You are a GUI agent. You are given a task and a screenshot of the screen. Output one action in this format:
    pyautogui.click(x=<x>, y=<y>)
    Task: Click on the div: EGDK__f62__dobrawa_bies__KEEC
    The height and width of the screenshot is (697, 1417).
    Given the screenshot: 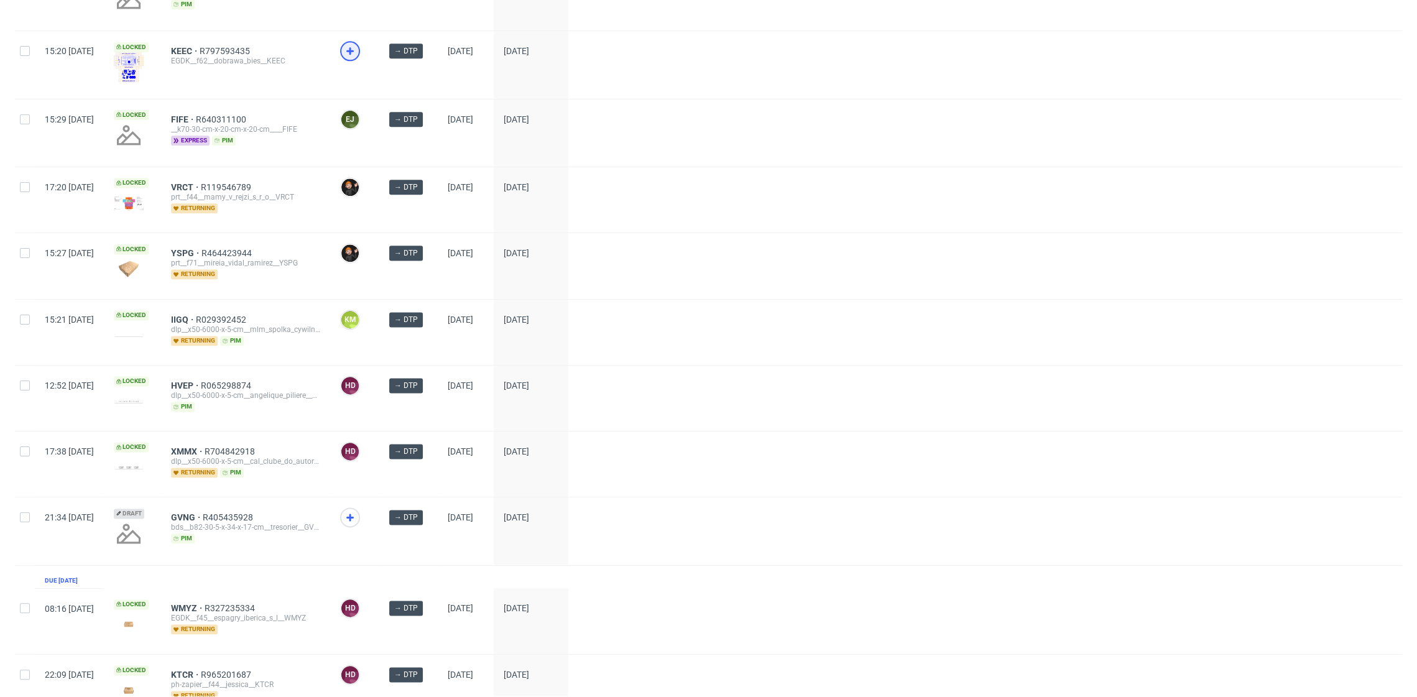 What is the action you would take?
    pyautogui.click(x=246, y=61)
    